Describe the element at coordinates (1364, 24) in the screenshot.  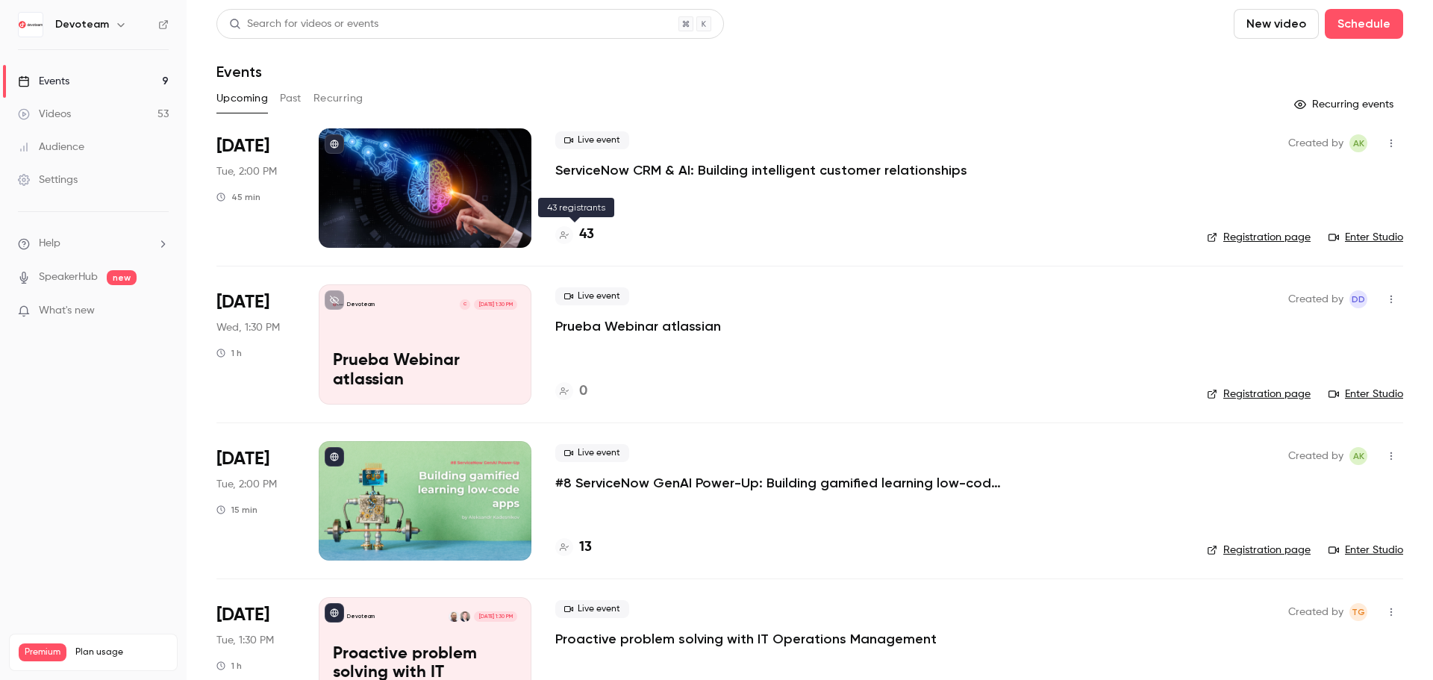
I see `button: Schedule` at that location.